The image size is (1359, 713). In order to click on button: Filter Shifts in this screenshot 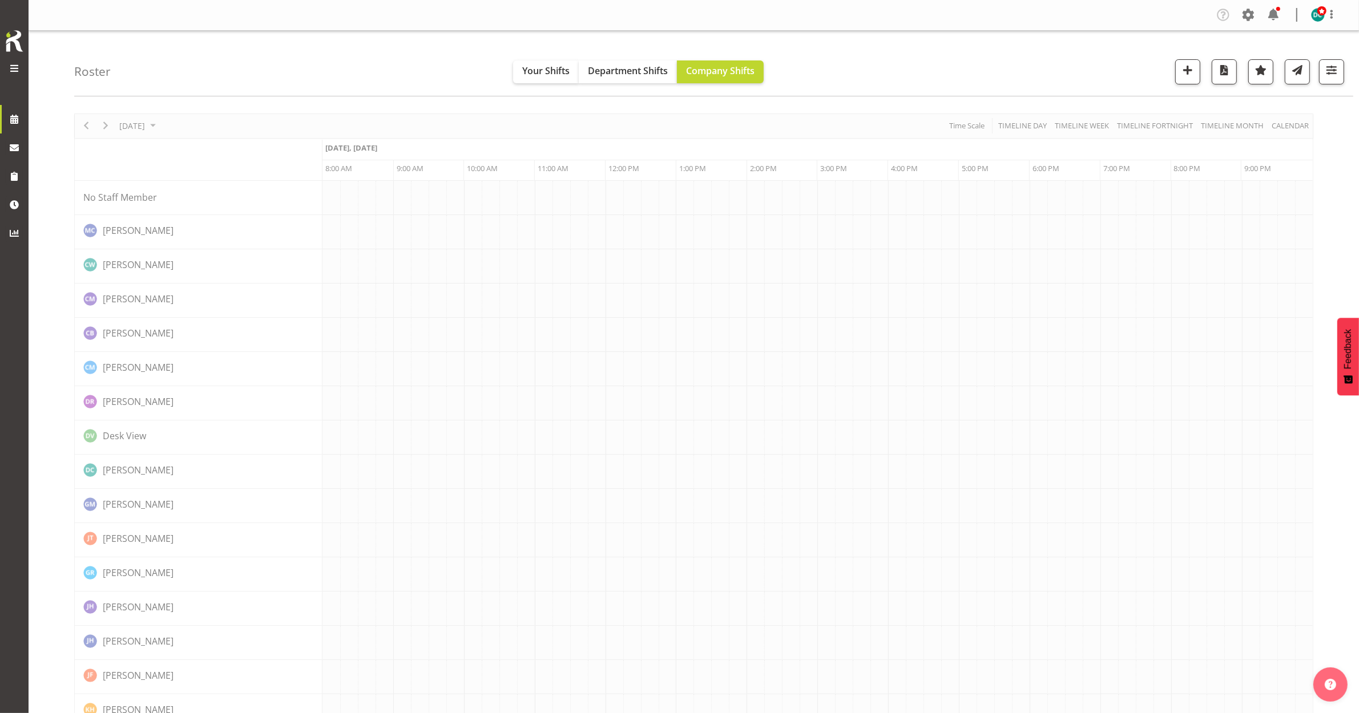, I will do `click(1331, 72)`.